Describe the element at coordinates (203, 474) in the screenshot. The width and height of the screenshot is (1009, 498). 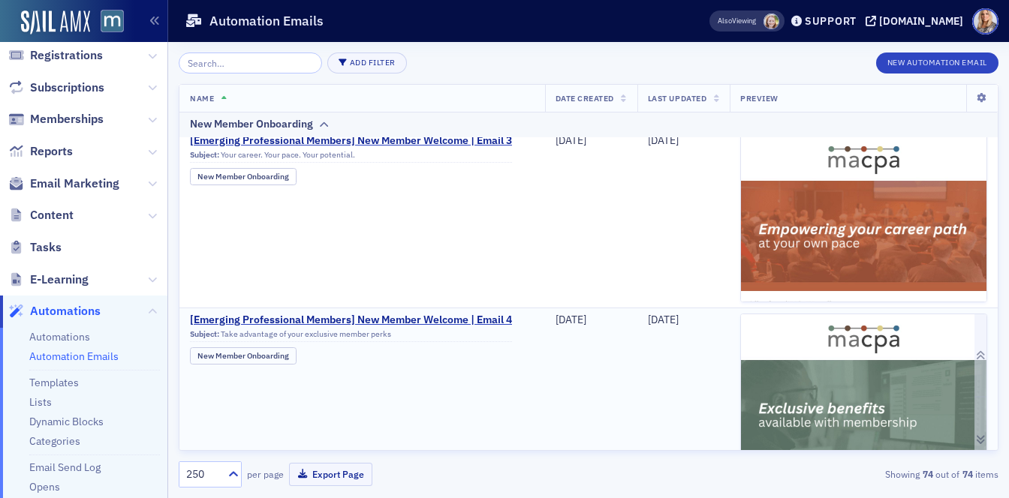
I see `div: 250` at that location.